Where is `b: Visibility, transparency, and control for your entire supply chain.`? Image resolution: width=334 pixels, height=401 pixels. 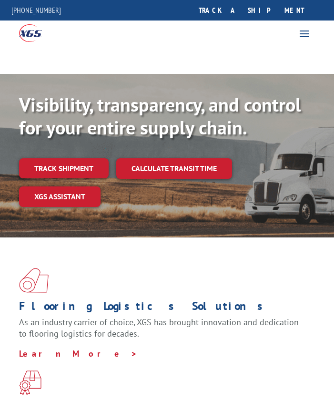
b: Visibility, transparency, and control for your entire supply chain. is located at coordinates (160, 116).